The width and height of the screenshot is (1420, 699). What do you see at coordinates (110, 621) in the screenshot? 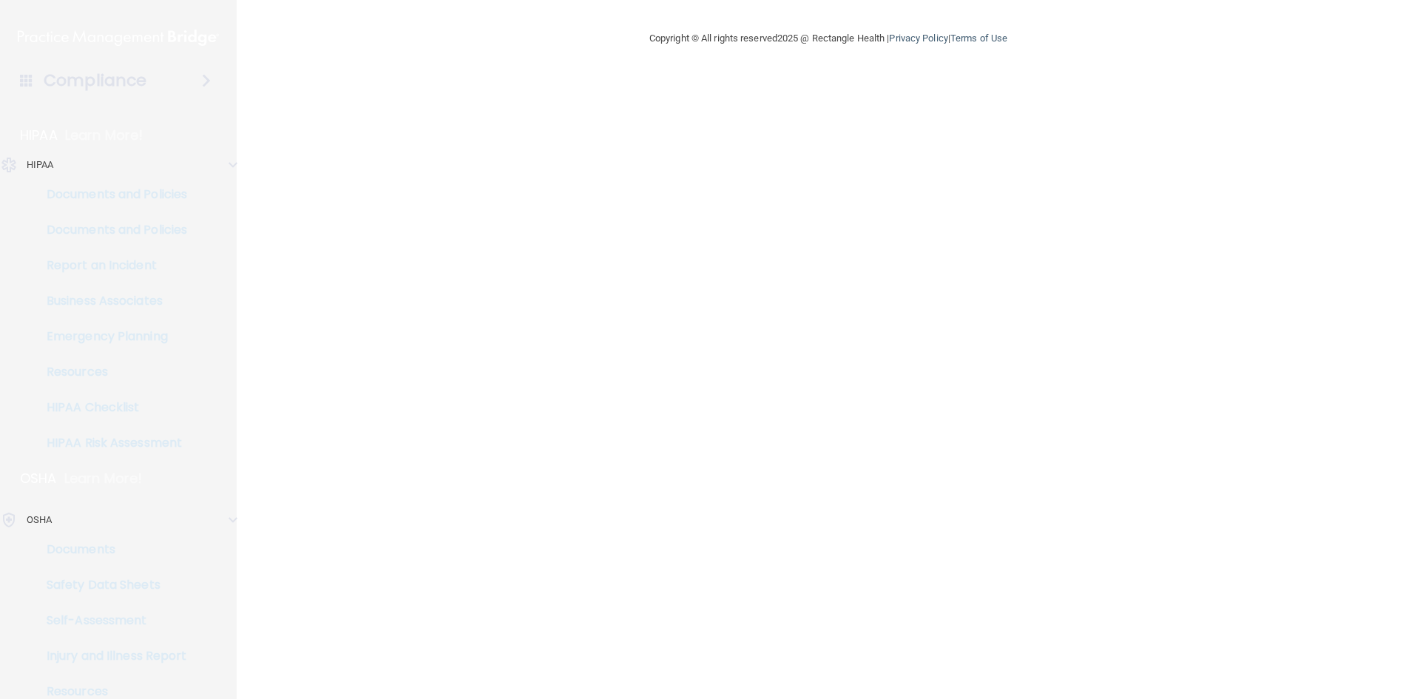
I see `p: Self-Assessment` at bounding box center [110, 621].